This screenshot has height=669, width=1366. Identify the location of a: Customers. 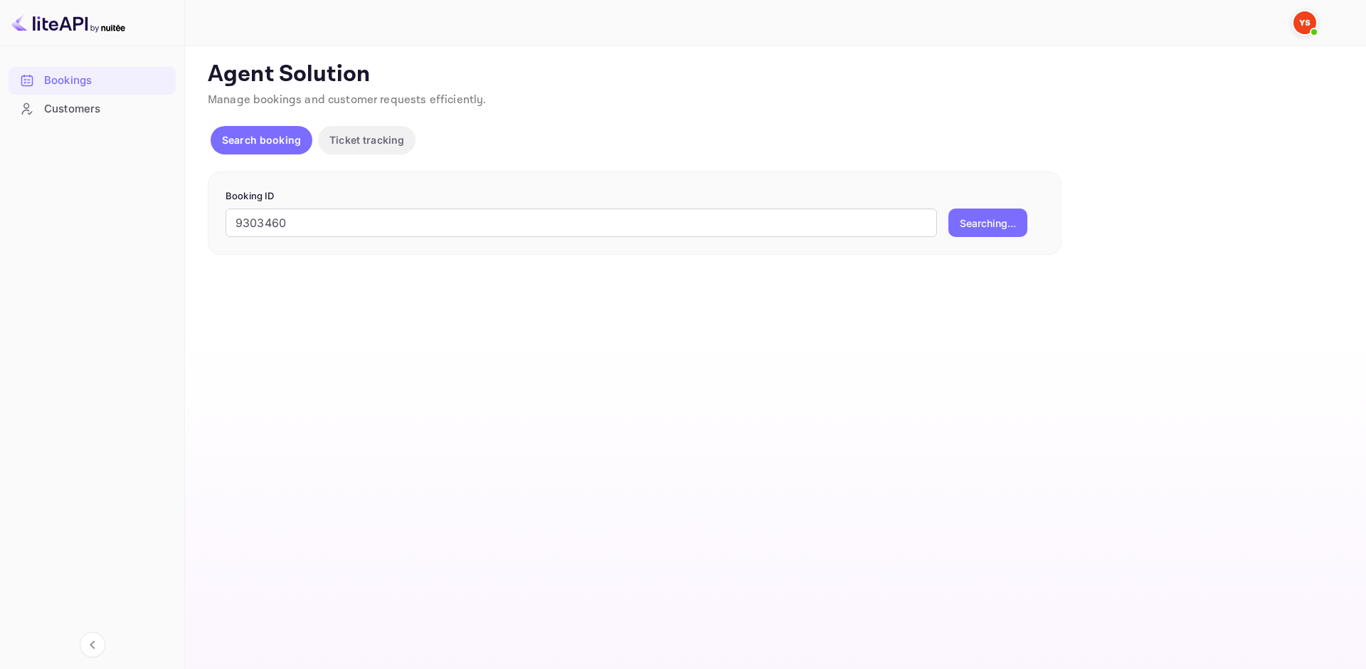
(92, 108).